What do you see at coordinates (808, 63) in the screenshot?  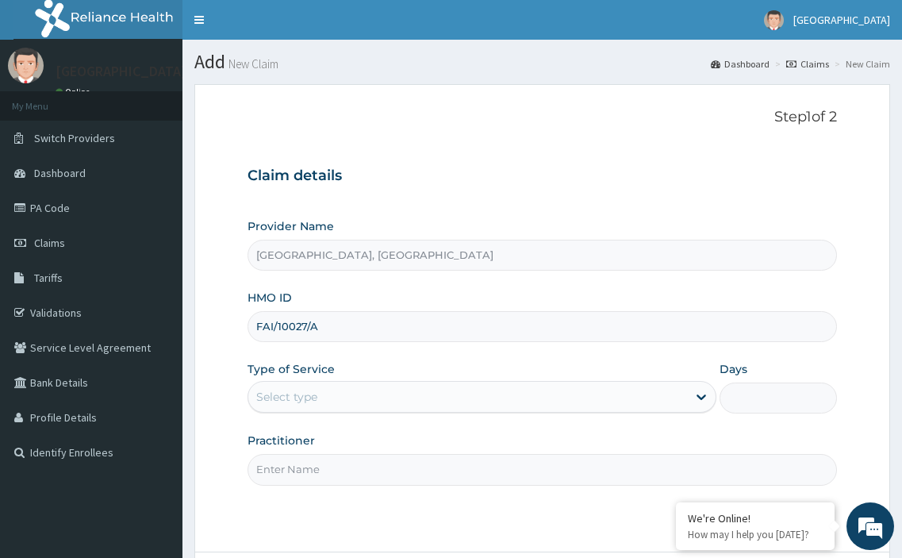 I see `a: Claims` at bounding box center [808, 63].